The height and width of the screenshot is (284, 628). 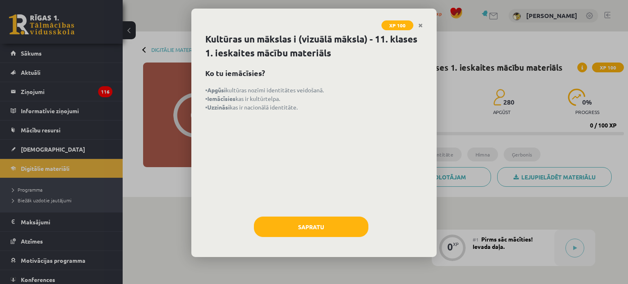 What do you see at coordinates (421, 25) in the screenshot?
I see `a: Close` at bounding box center [421, 25].